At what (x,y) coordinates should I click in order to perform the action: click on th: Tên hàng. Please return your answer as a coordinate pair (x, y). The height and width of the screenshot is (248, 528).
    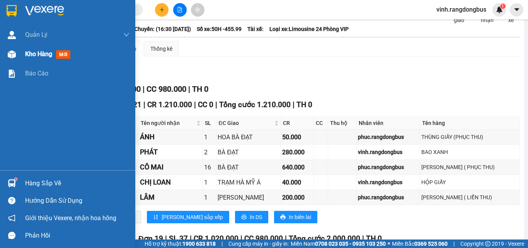
    Looking at the image, I should click on (470, 123).